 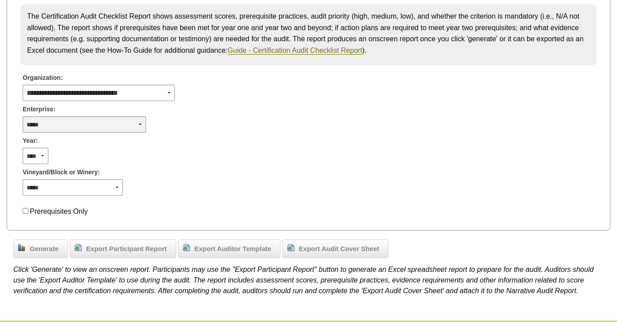 I want to click on a: Export Auditor Template, so click(x=229, y=249).